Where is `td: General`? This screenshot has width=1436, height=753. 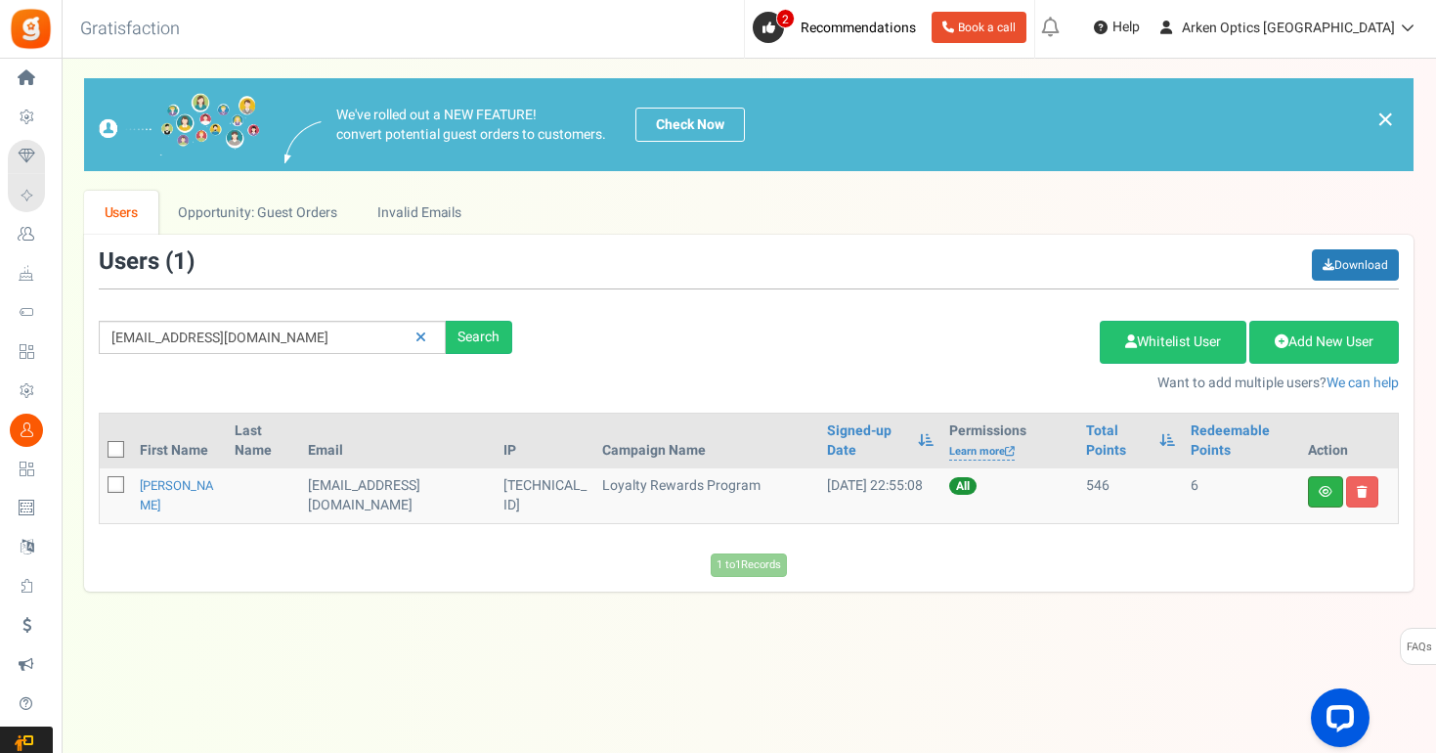
td: General is located at coordinates (398, 496).